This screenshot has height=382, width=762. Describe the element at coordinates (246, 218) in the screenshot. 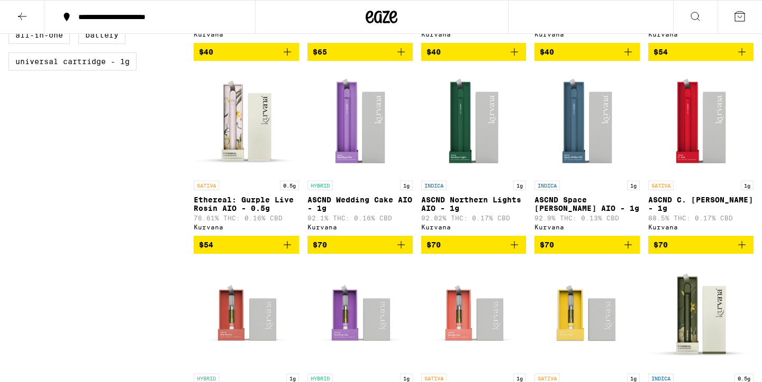

I see `p: 76.61% THC: 0.16% CBD` at that location.